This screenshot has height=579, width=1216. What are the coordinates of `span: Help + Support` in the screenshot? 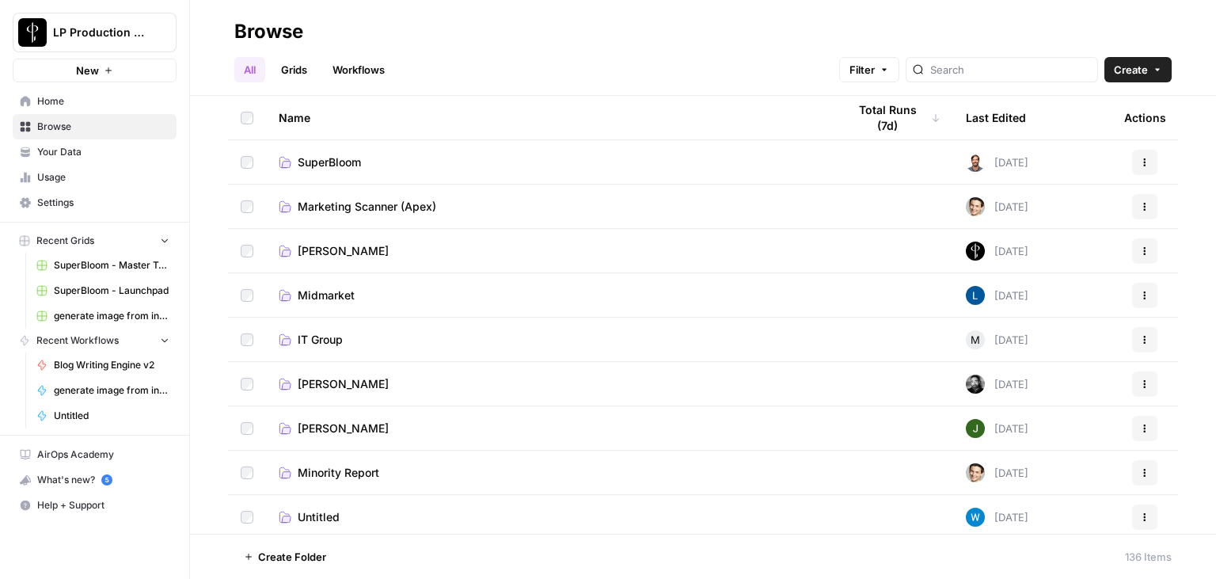 It's located at (103, 505).